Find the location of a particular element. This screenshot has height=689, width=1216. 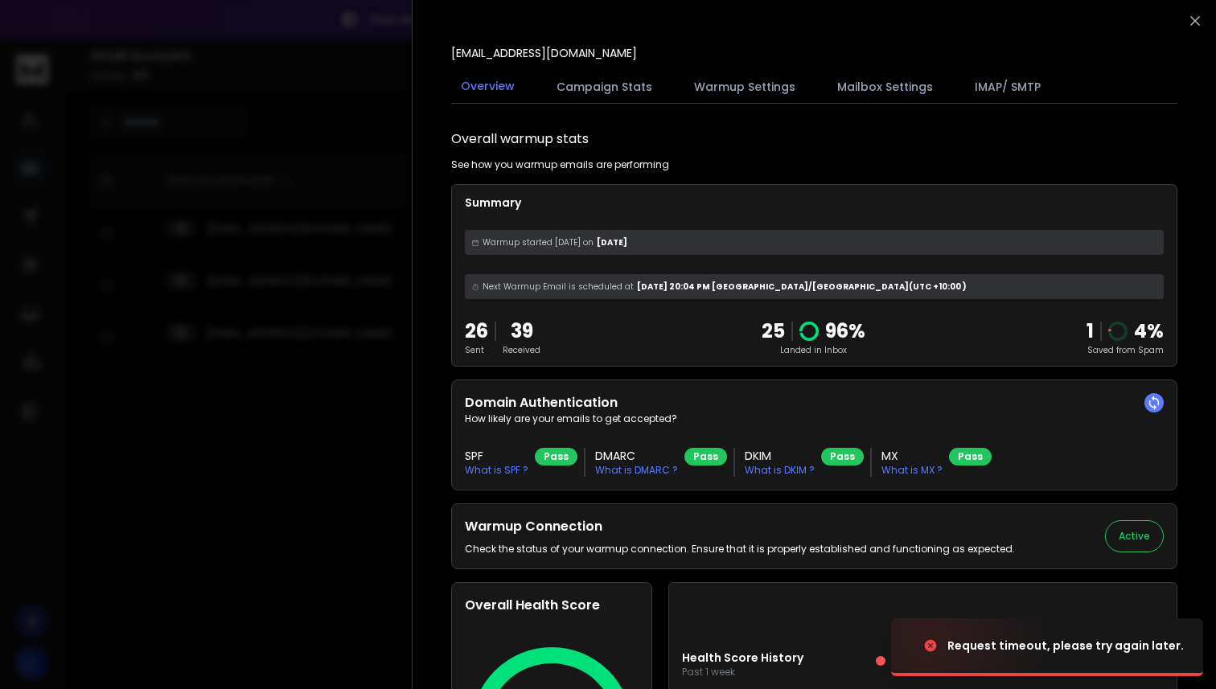

h3: DMARC is located at coordinates (636, 456).